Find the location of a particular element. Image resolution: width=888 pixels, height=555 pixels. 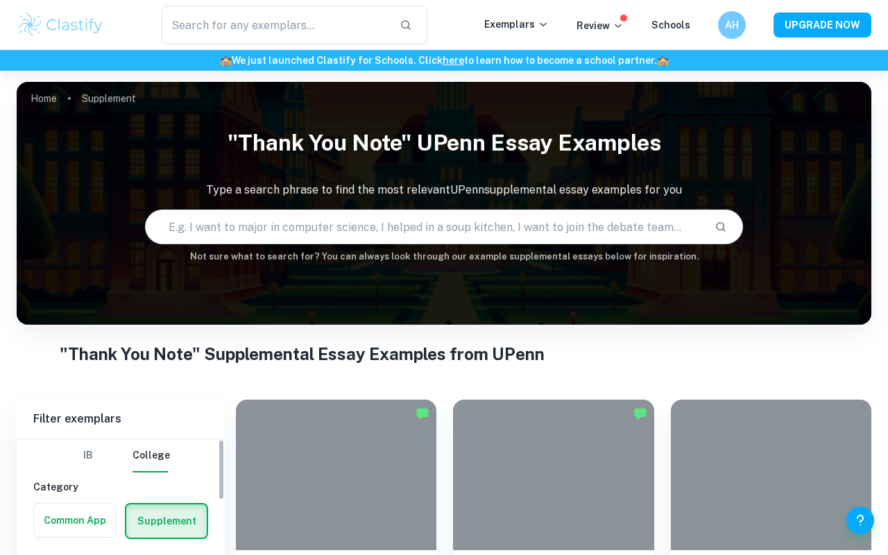

img: Clastify logo is located at coordinates (60, 25).